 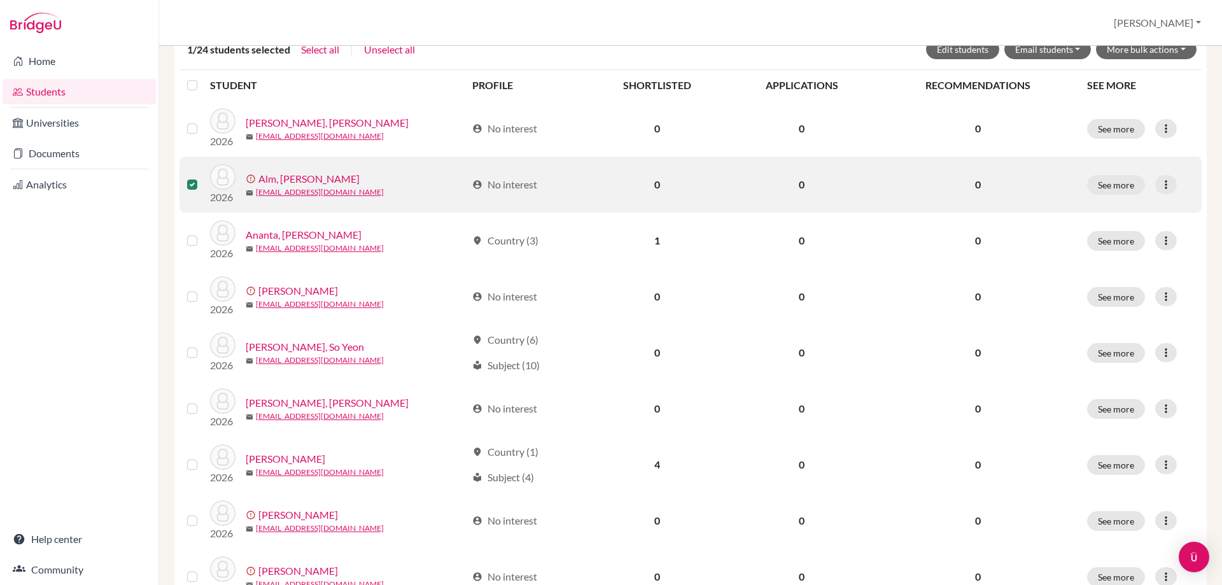 What do you see at coordinates (36, 23) in the screenshot?
I see `img: Bridge-U` at bounding box center [36, 23].